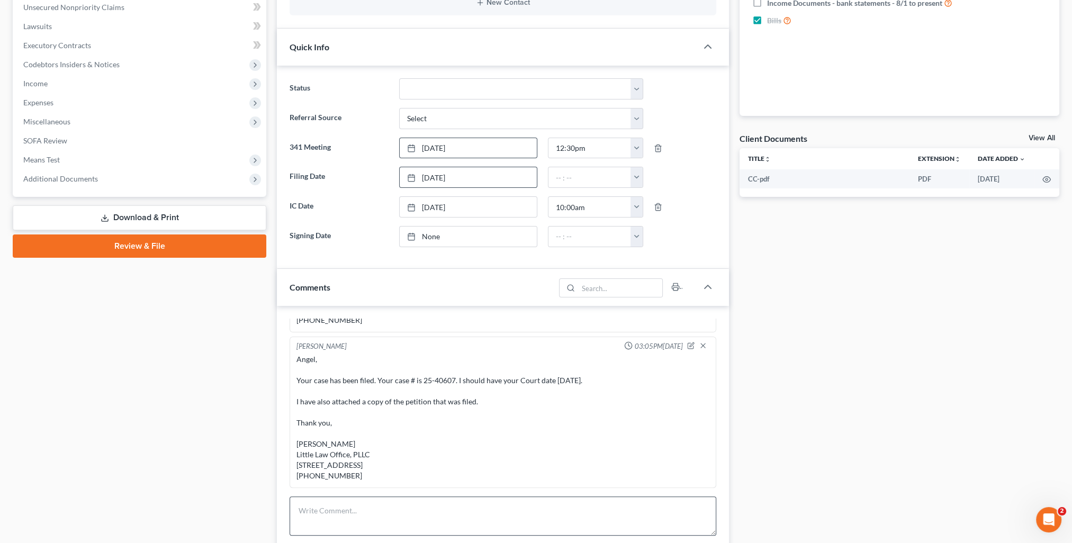 This screenshot has height=543, width=1072. I want to click on label: 341 Meeting, so click(339, 148).